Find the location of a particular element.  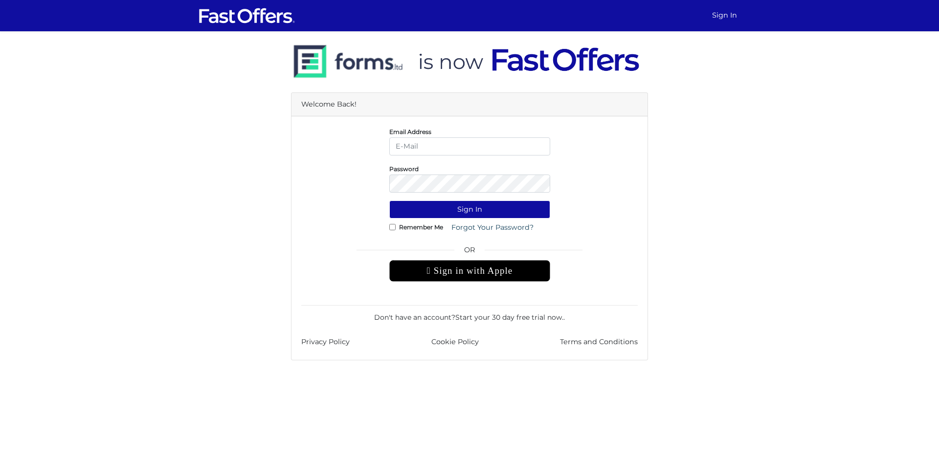

div: Sign in with Apple is located at coordinates (469, 271).